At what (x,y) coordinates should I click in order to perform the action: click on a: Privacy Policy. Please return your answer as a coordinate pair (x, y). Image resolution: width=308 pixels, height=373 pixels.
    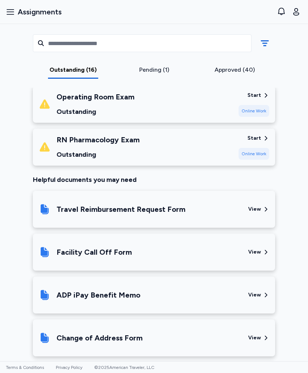
    Looking at the image, I should click on (69, 367).